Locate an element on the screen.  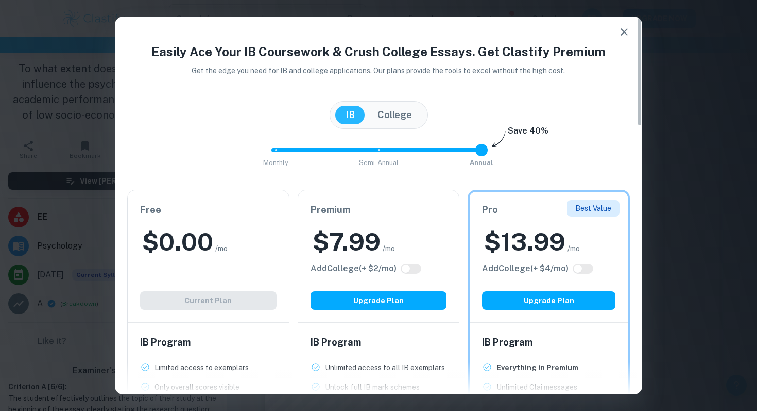
h2: $ 13.99 is located at coordinates (525, 242).